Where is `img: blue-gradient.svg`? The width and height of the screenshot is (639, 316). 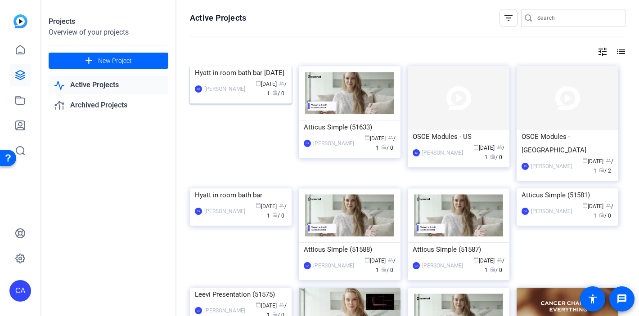
img: blue-gradient.svg is located at coordinates (20, 21).